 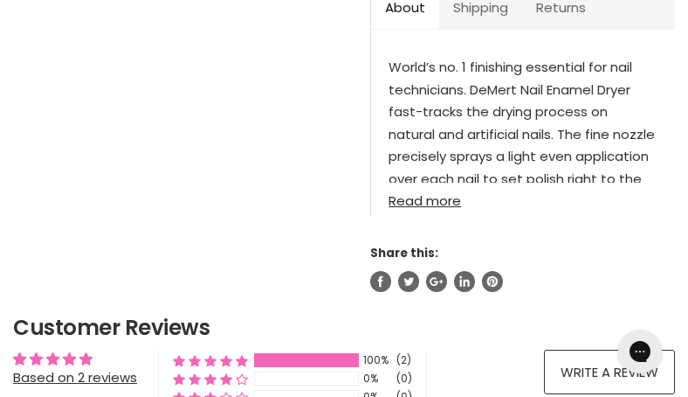 I want to click on div: 100% (2) reviews with 5 star rating, so click(x=210, y=360).